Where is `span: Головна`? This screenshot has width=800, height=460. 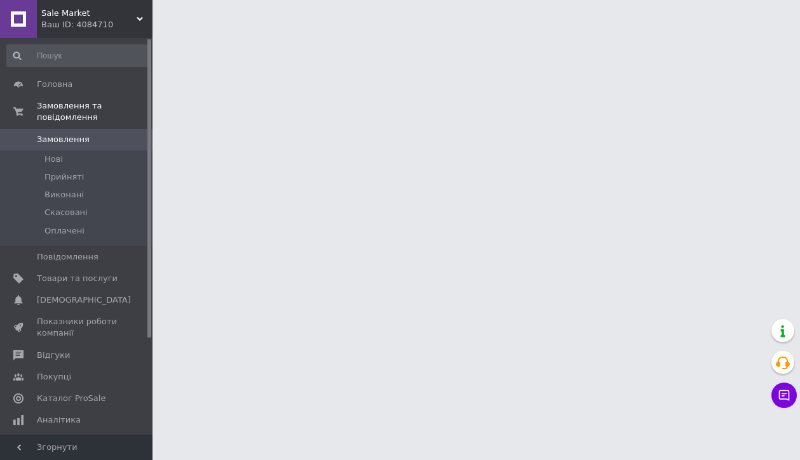 span: Головна is located at coordinates (55, 84).